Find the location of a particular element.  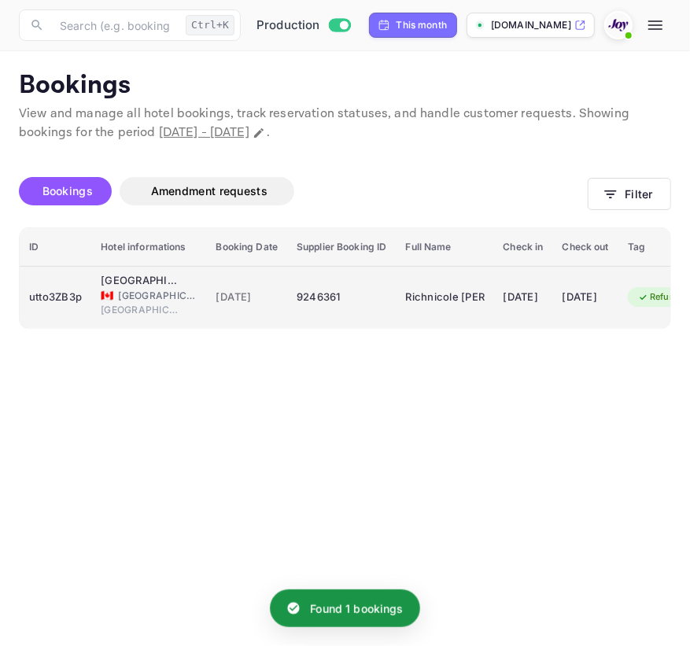

th: Booking Date is located at coordinates (247, 247).